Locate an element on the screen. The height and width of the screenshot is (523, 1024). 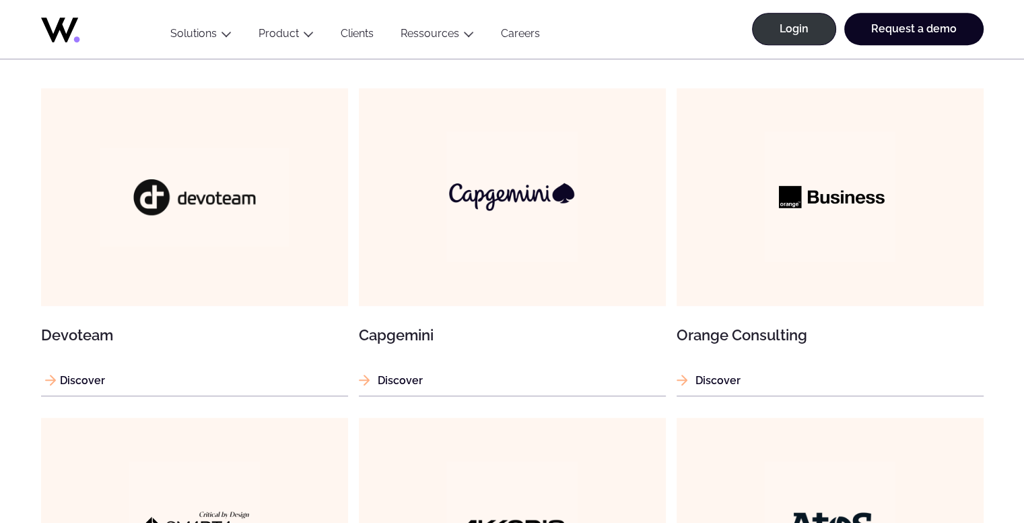
a: Product is located at coordinates (279, 33).